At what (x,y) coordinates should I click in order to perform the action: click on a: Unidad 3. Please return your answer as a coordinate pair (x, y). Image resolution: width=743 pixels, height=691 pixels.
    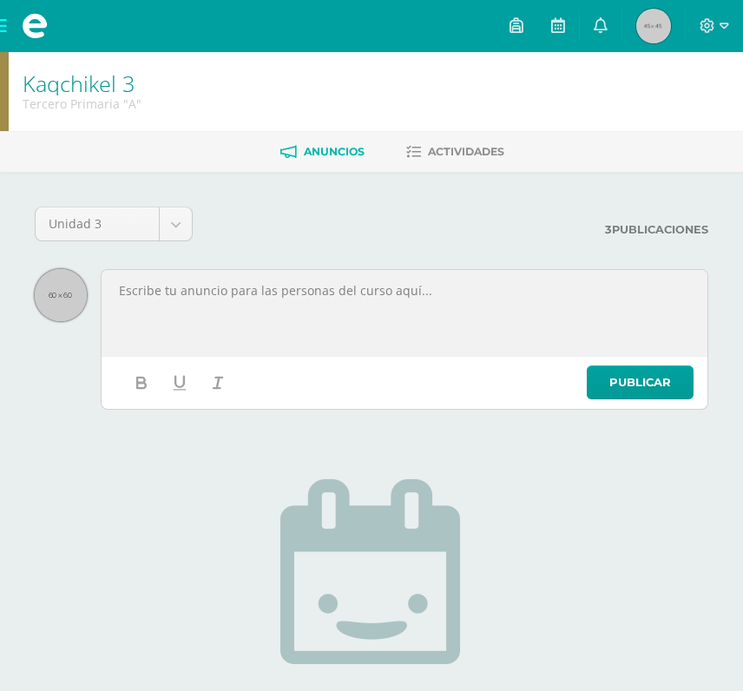
    Looking at the image, I should click on (114, 224).